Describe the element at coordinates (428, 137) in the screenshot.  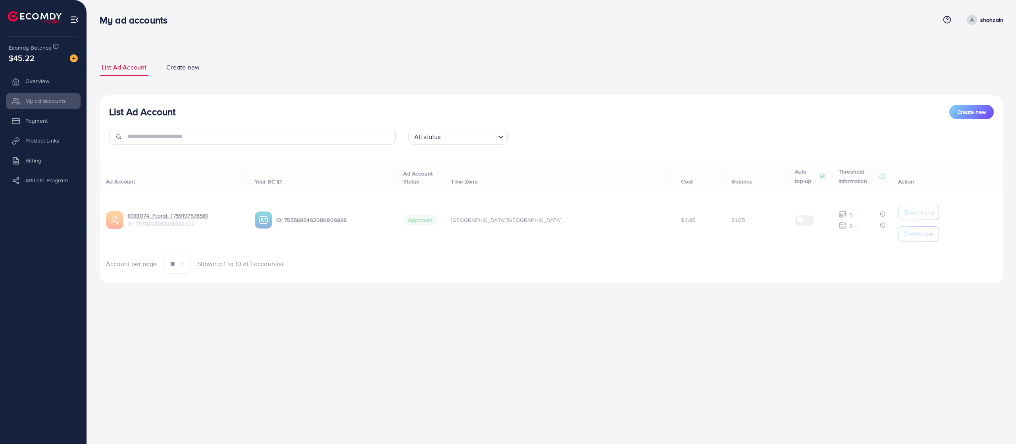
I see `span: All status` at that location.